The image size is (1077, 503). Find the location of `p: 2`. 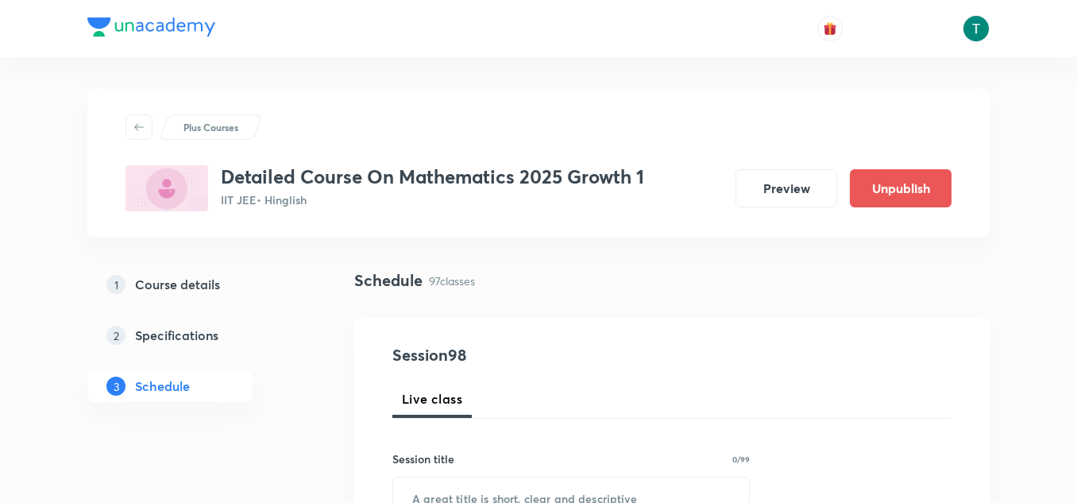

p: 2 is located at coordinates (116, 335).